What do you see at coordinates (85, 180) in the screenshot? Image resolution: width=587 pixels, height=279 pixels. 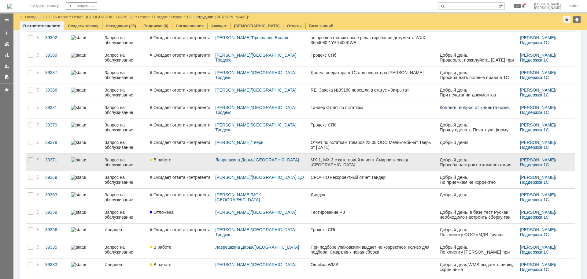 I see `a: statusbar-60 (1).png` at bounding box center [85, 180].